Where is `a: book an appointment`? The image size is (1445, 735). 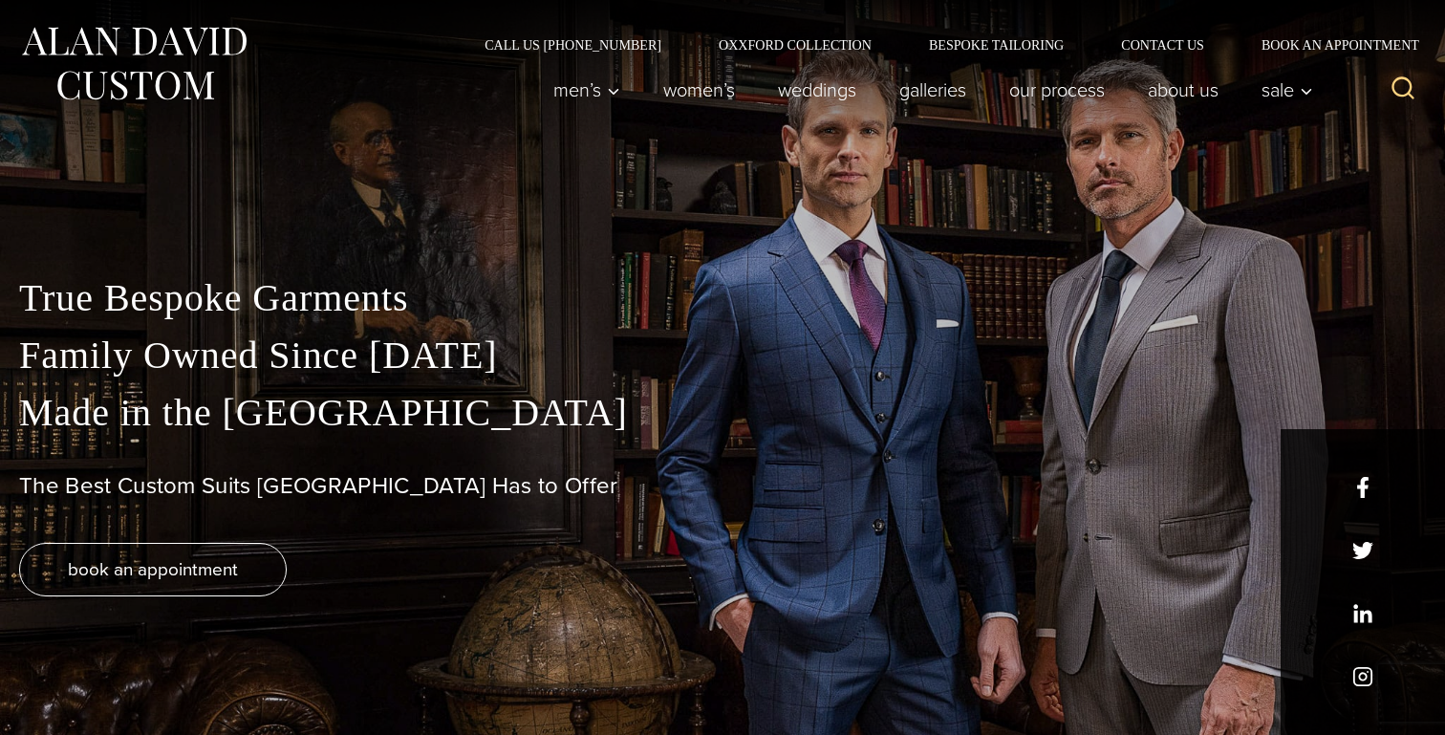 a: book an appointment is located at coordinates (153, 569).